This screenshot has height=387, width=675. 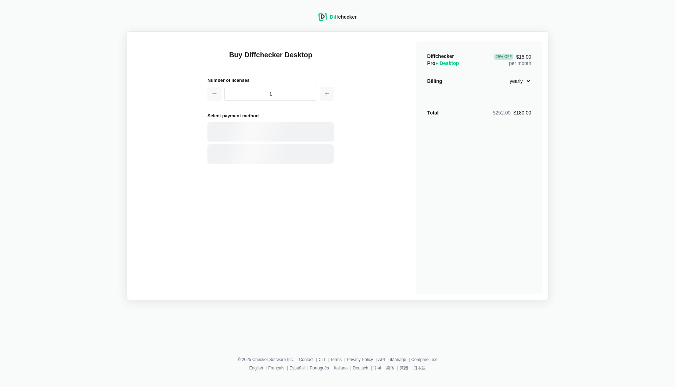 What do you see at coordinates (271, 116) in the screenshot?
I see `h2: Select payment method` at bounding box center [271, 116].